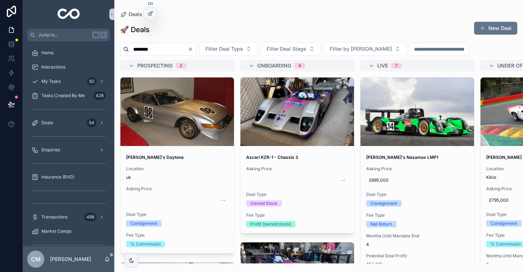 The image size is (523, 272). I want to click on span: Months Until Mandate End, so click(417, 236).